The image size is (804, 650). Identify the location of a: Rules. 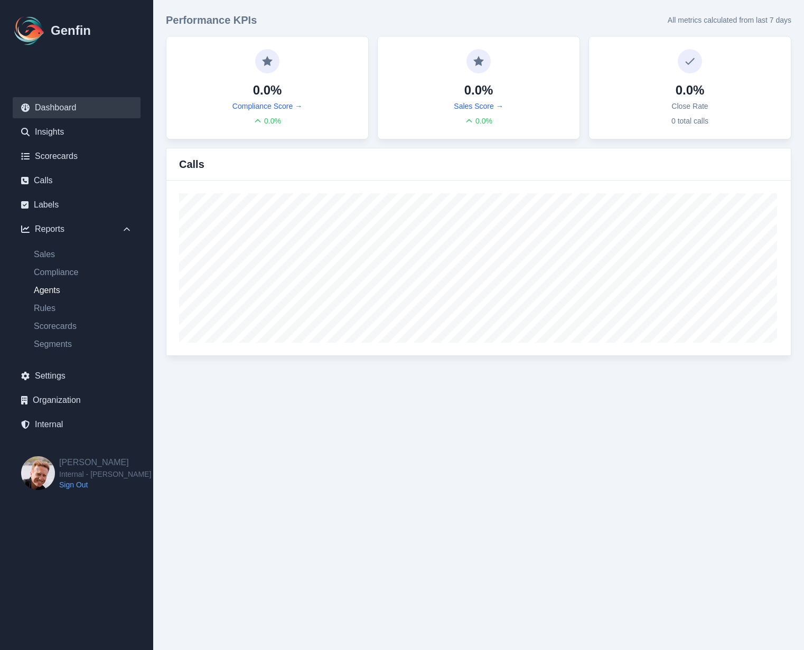
(83, 308).